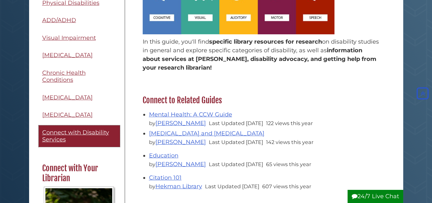  Describe the element at coordinates (164, 155) in the screenshot. I see `a: Education` at that location.